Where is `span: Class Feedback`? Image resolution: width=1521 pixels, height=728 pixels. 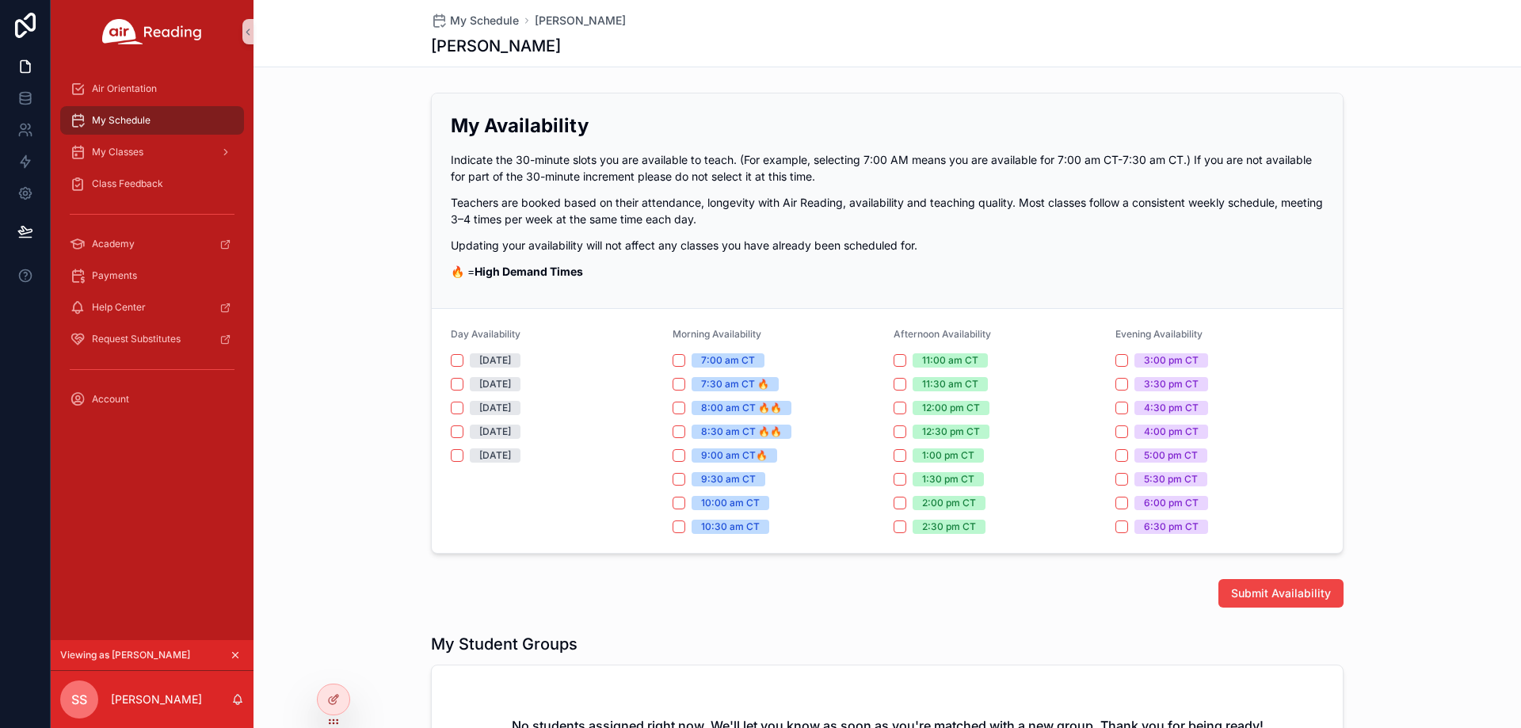
span: Class Feedback is located at coordinates (128, 184).